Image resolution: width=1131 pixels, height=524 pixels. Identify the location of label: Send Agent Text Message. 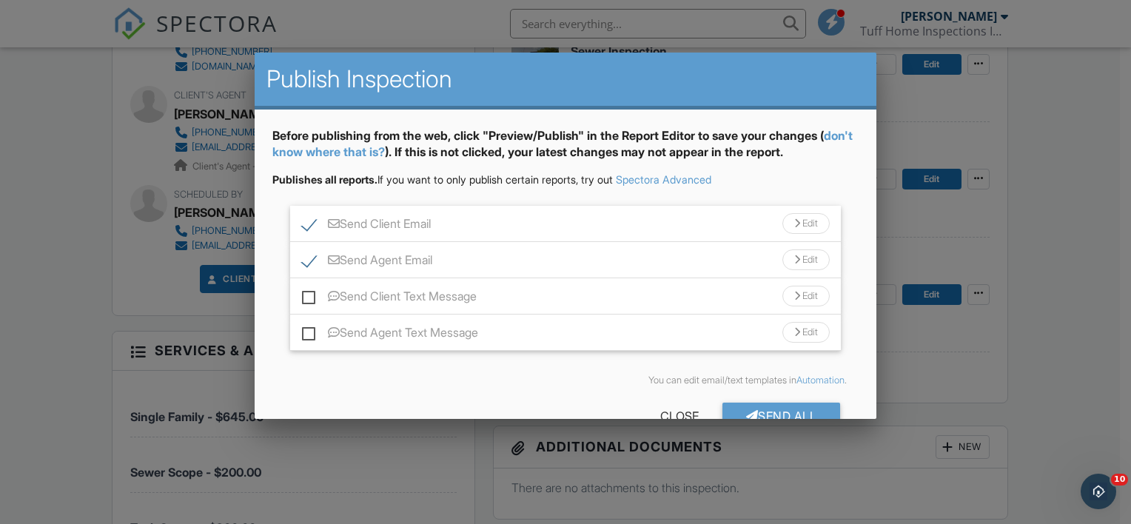
(390, 335).